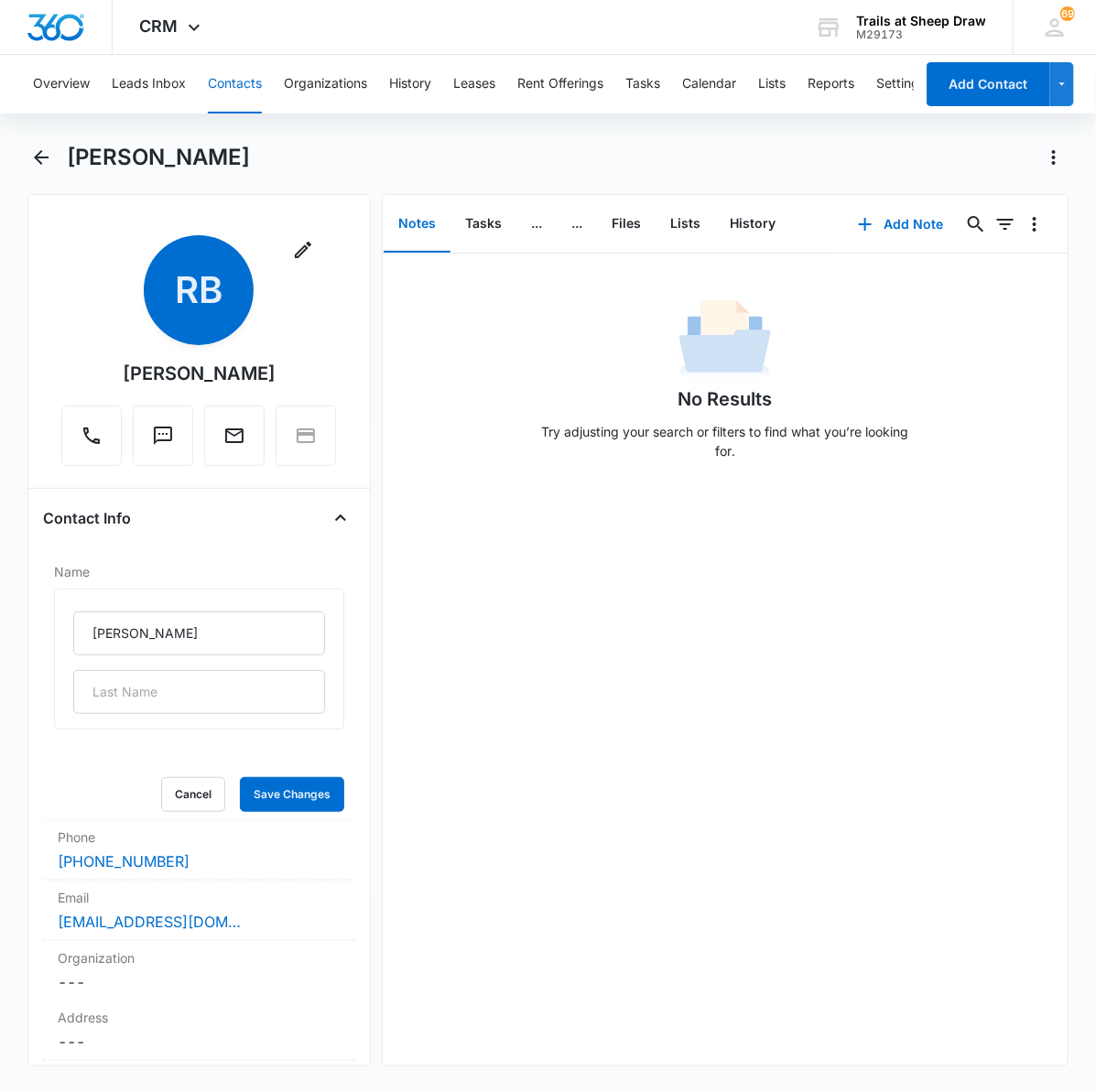  What do you see at coordinates (901, 84) in the screenshot?
I see `button: Settings` at bounding box center [901, 84].